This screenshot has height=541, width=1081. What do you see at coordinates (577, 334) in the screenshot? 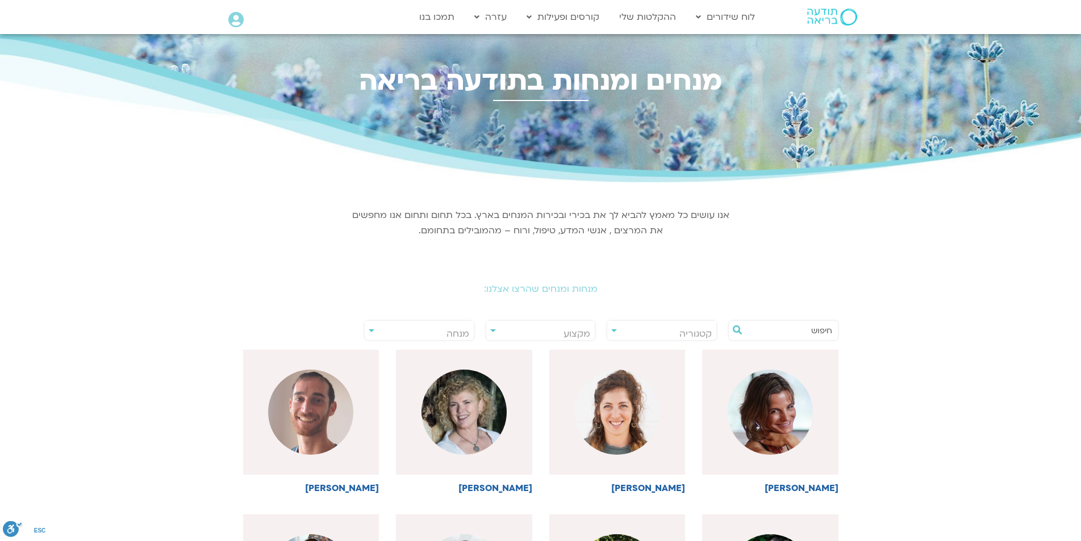
I see `span: מקצוע` at bounding box center [577, 334].